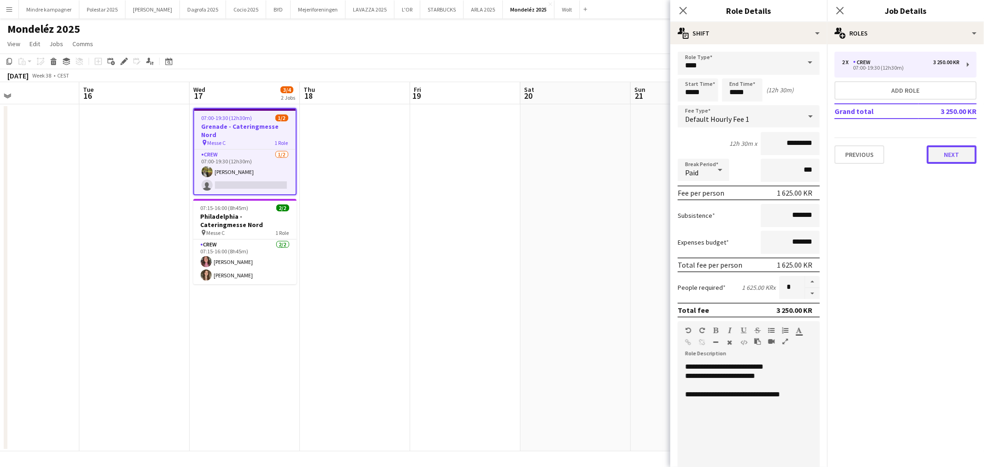 Image resolution: width=984 pixels, height=467 pixels. Describe the element at coordinates (710, 265) in the screenshot. I see `div: Total fee per person` at that location.